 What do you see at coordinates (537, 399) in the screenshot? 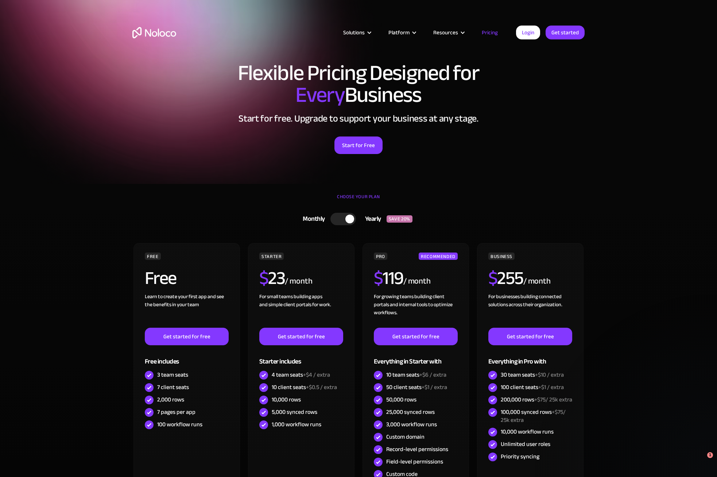
I see `div: 200,000 rows` at bounding box center [537, 399].